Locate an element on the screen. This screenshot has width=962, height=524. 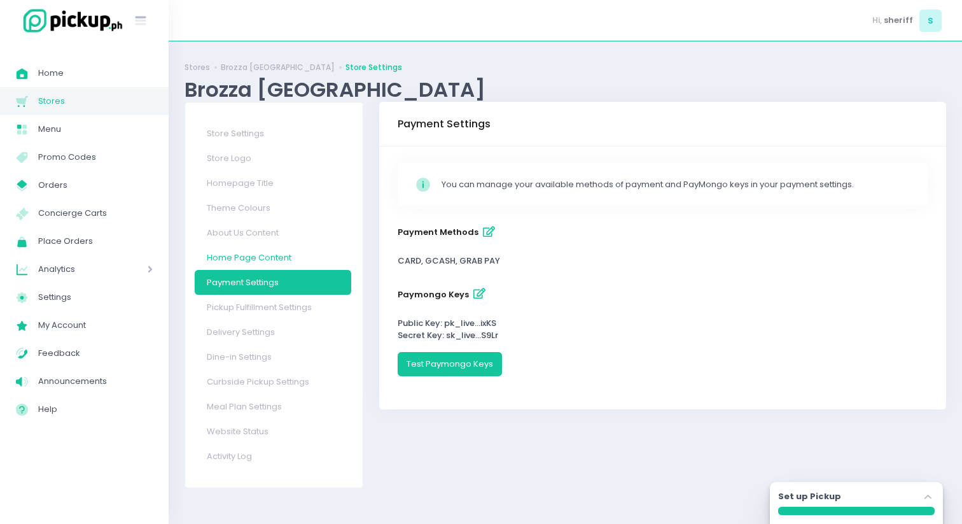
span: Place Orders is located at coordinates (95, 241).